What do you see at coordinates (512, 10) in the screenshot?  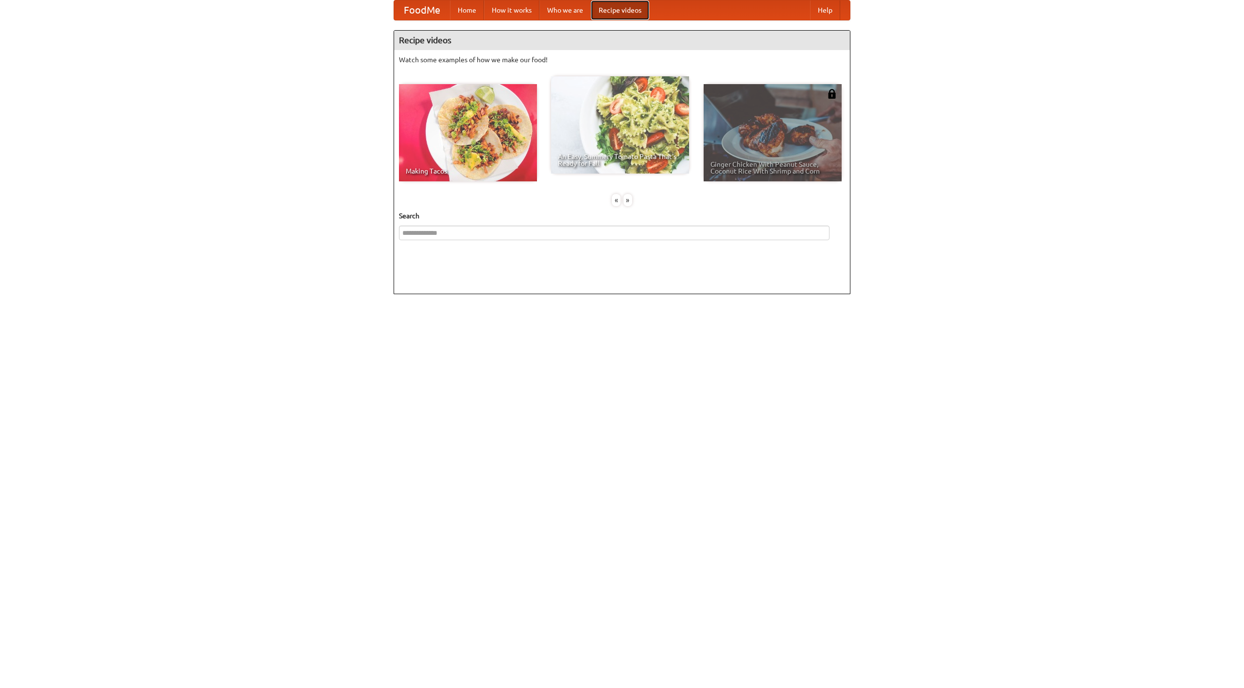 I see `a: How it works` at bounding box center [512, 10].